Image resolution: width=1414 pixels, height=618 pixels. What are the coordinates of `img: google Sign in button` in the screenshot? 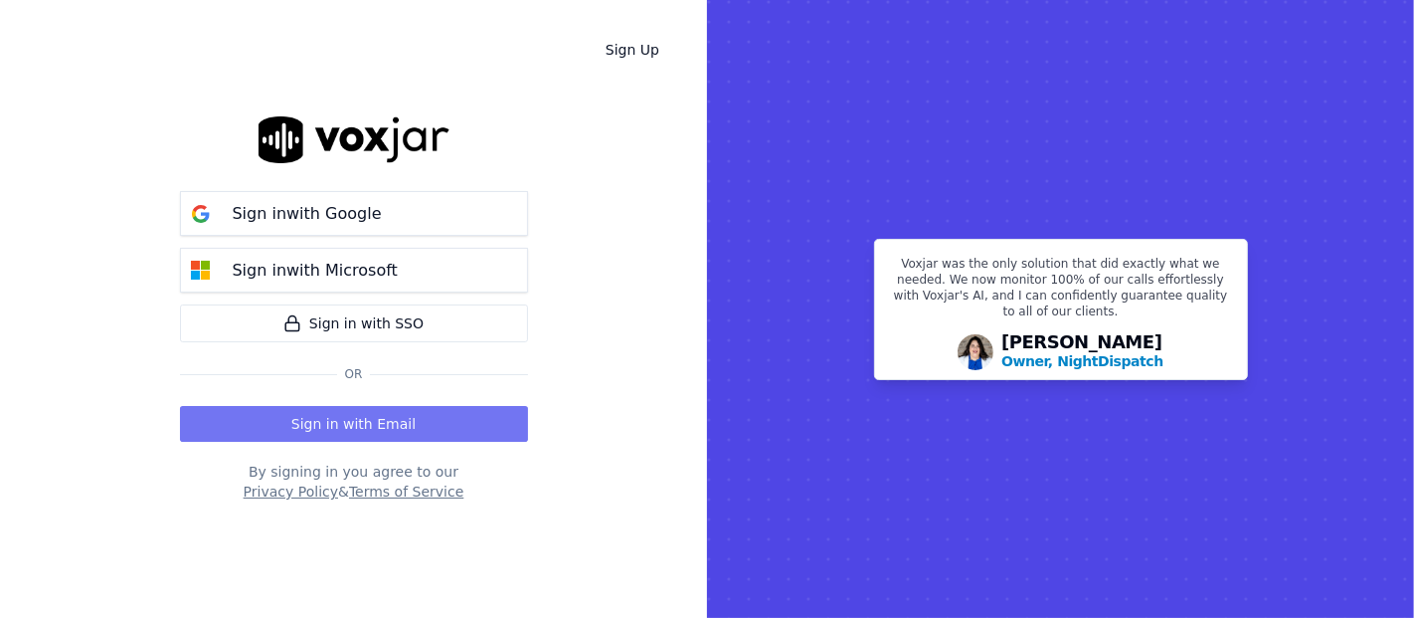 It's located at (201, 214).